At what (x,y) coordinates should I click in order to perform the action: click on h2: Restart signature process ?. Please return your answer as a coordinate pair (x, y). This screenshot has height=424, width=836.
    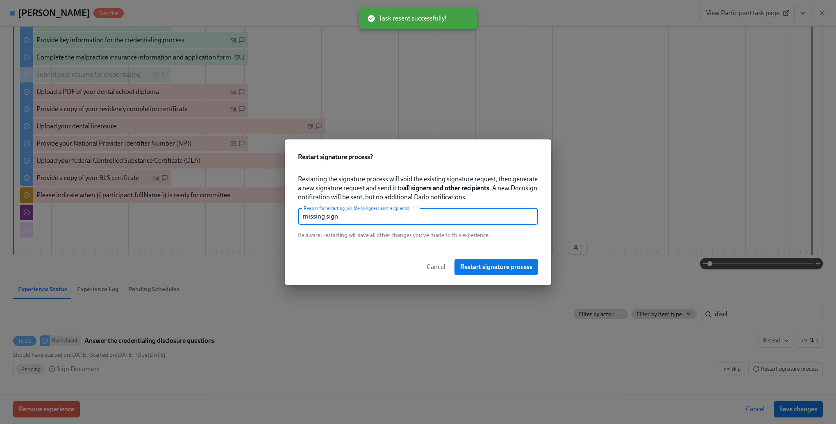
    Looking at the image, I should click on (418, 157).